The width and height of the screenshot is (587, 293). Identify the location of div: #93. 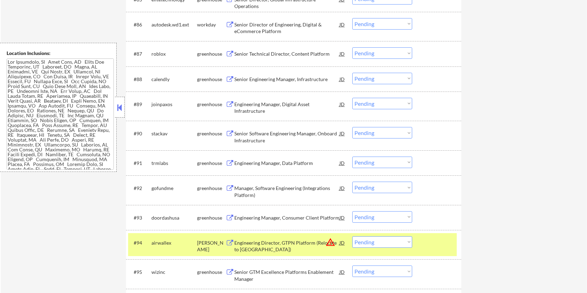
(140, 218).